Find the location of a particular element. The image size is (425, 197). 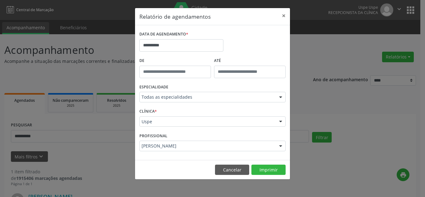

button: Imprimir is located at coordinates (268, 170).